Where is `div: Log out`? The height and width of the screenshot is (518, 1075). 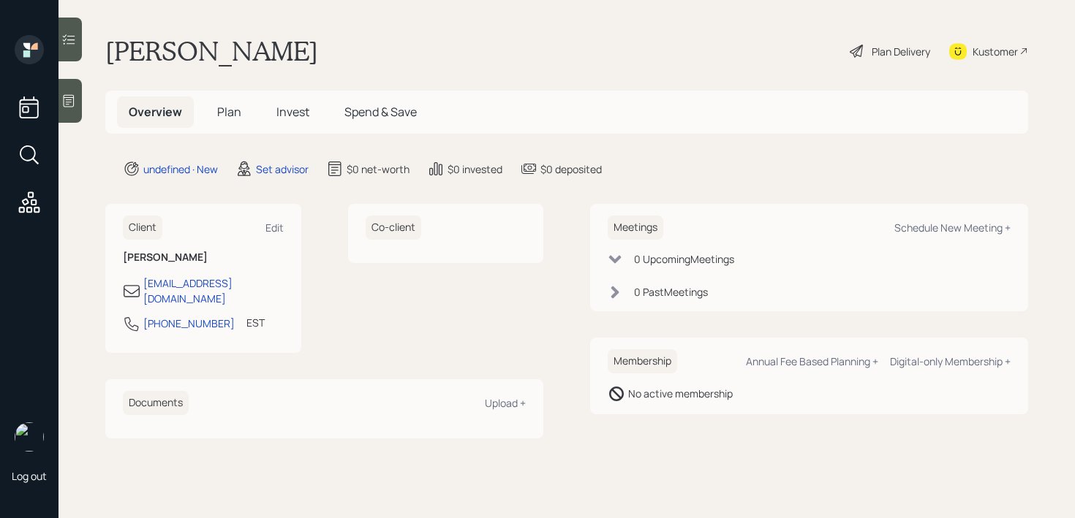 div: Log out is located at coordinates (29, 476).